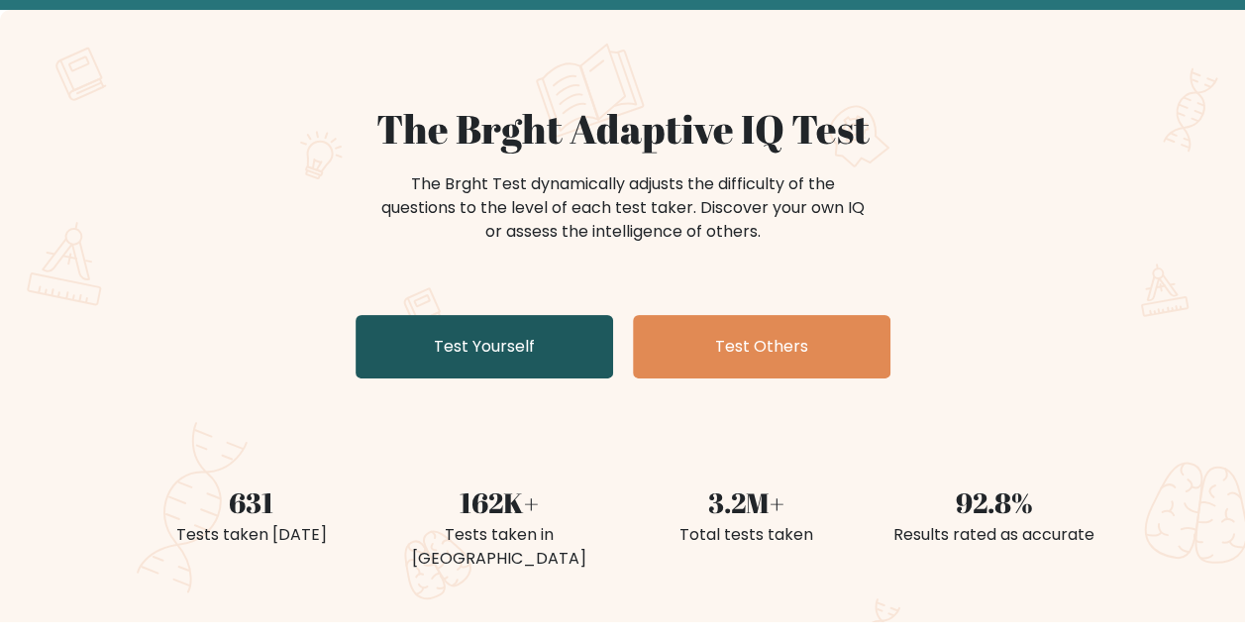  I want to click on div: 92.8%, so click(994, 502).